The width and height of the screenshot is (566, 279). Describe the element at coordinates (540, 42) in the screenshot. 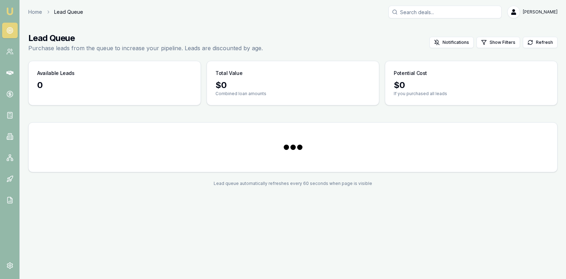

I see `button: Refresh` at that location.